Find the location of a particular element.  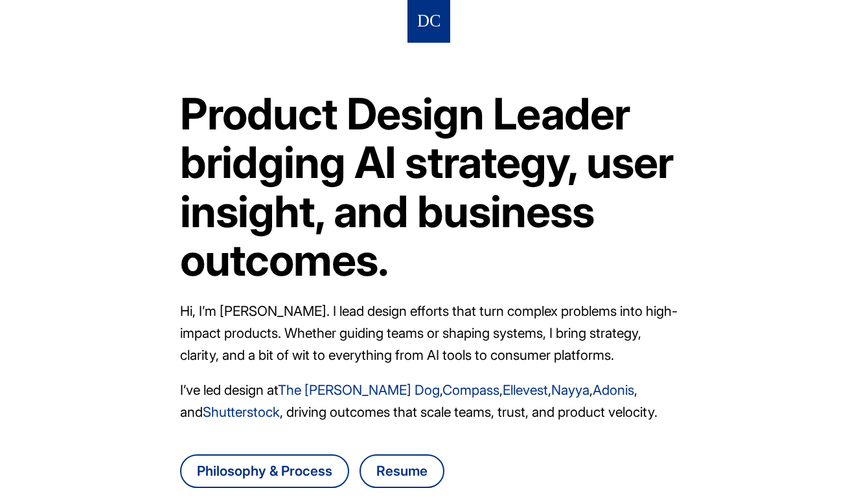

a: Ellevest is located at coordinates (525, 390).